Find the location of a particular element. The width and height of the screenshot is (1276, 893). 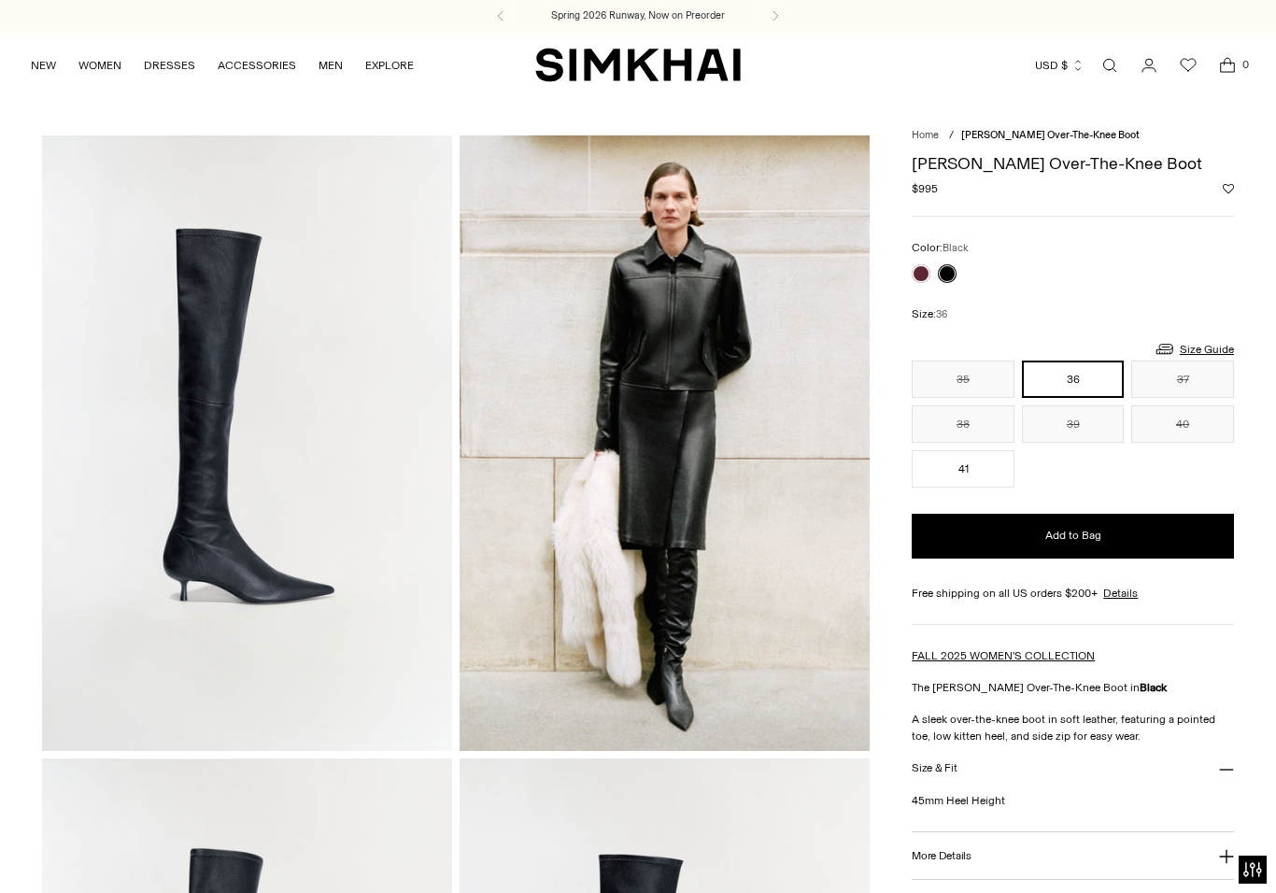

button: 40 is located at coordinates (1182, 424).